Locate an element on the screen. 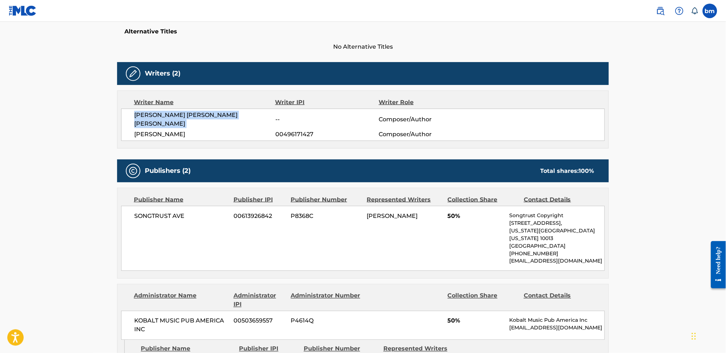 The image size is (726, 353). span: P8368C is located at coordinates (326, 216).